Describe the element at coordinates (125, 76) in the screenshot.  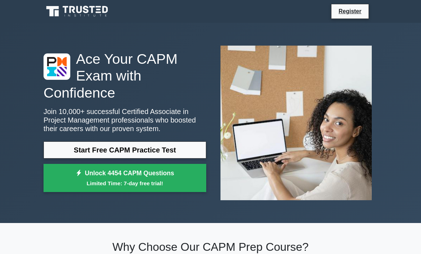
I see `h1: Ace Your CAPM Exam with Confidence` at that location.